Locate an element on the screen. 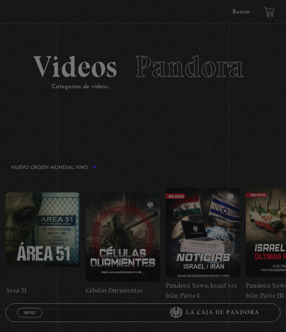  span: Pandora is located at coordinates (189, 67).